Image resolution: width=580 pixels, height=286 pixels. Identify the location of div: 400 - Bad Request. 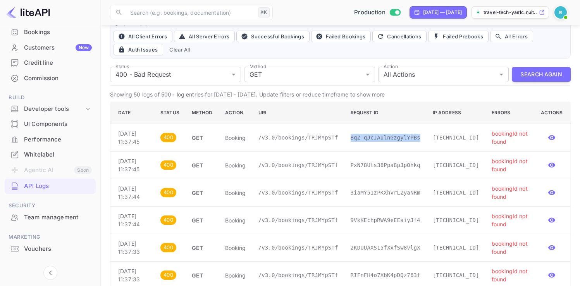
(176, 74).